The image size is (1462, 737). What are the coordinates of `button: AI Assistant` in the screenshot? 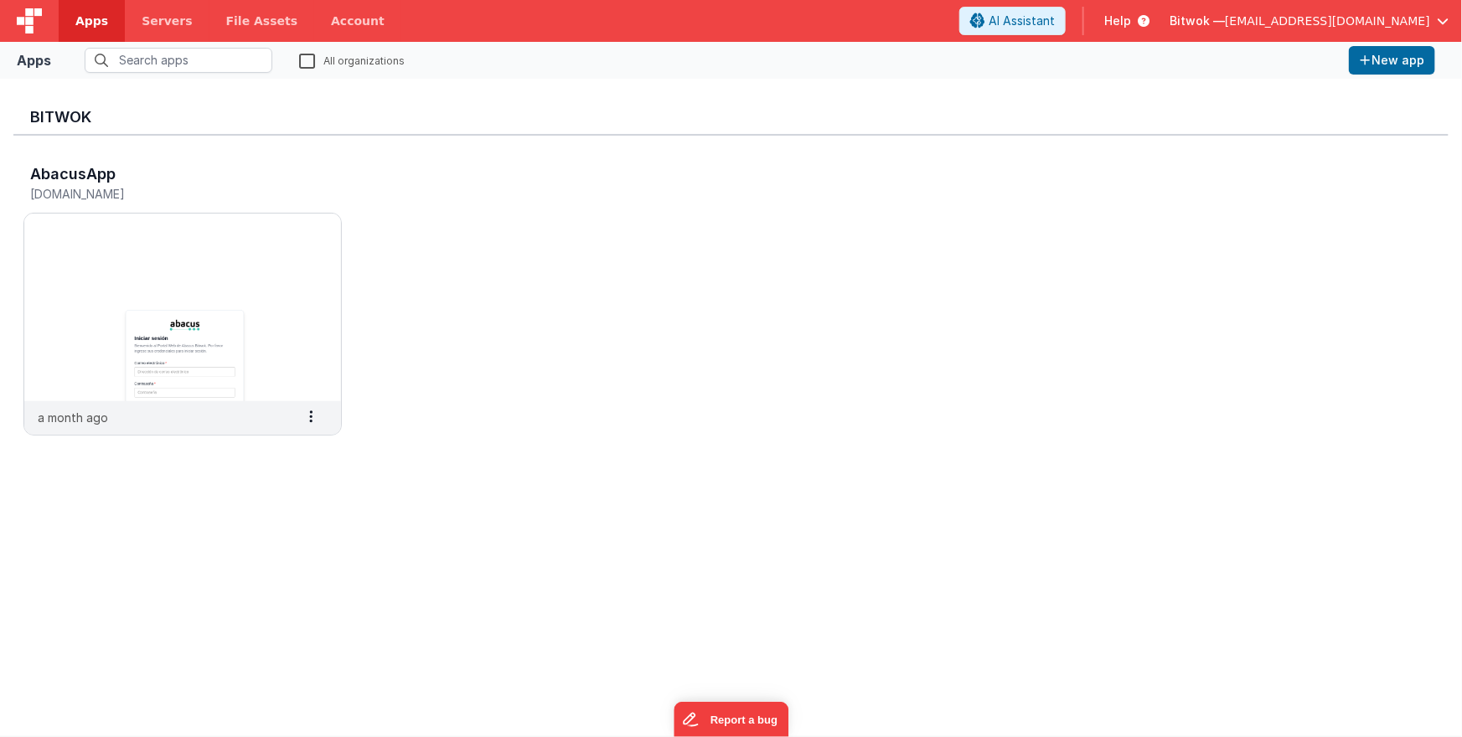 It's located at (1012, 21).